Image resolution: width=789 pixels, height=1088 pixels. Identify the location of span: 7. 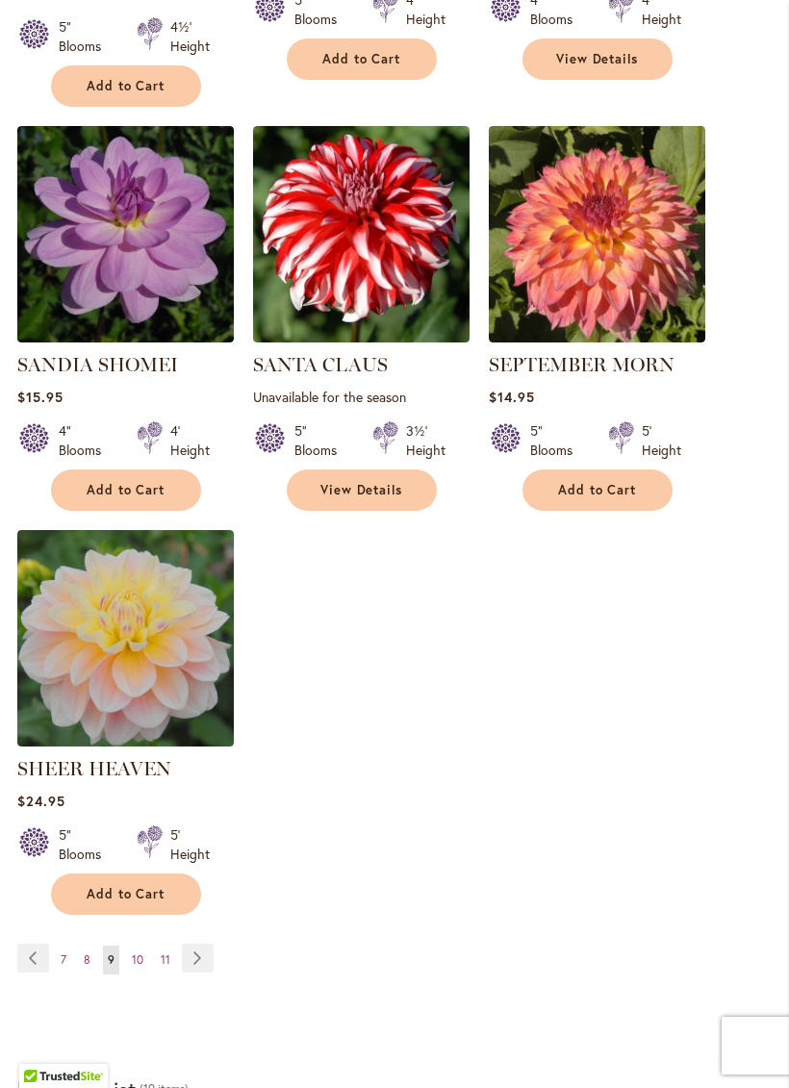
(63, 959).